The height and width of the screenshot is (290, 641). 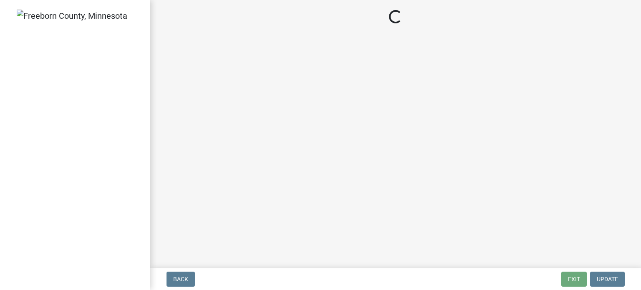 I want to click on button: Exit, so click(x=574, y=279).